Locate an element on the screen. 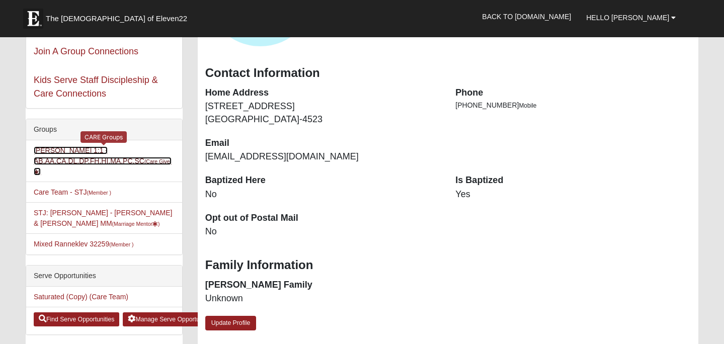 The height and width of the screenshot is (344, 724). div: Serve Opportunities is located at coordinates (104, 276).